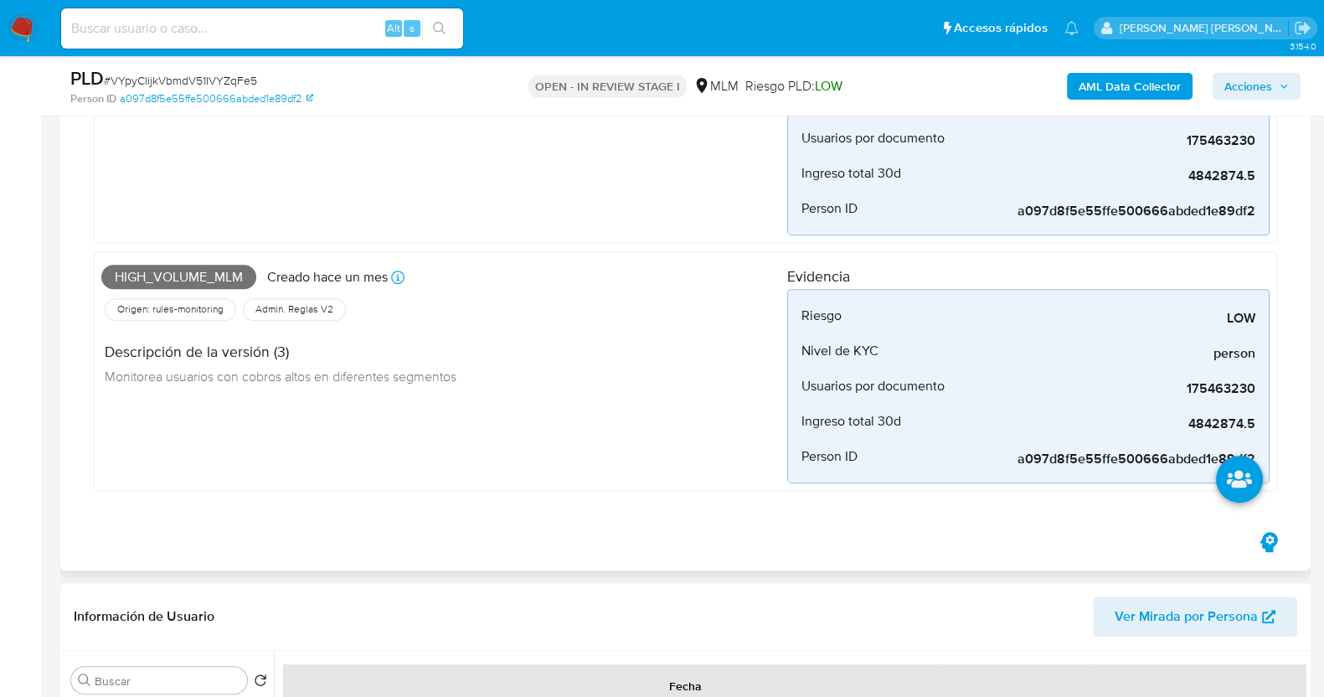  Describe the element at coordinates (1205, 28) in the screenshot. I see `p: baltazar.cabreradupeyron@mercadolibre.com.mx` at that location.